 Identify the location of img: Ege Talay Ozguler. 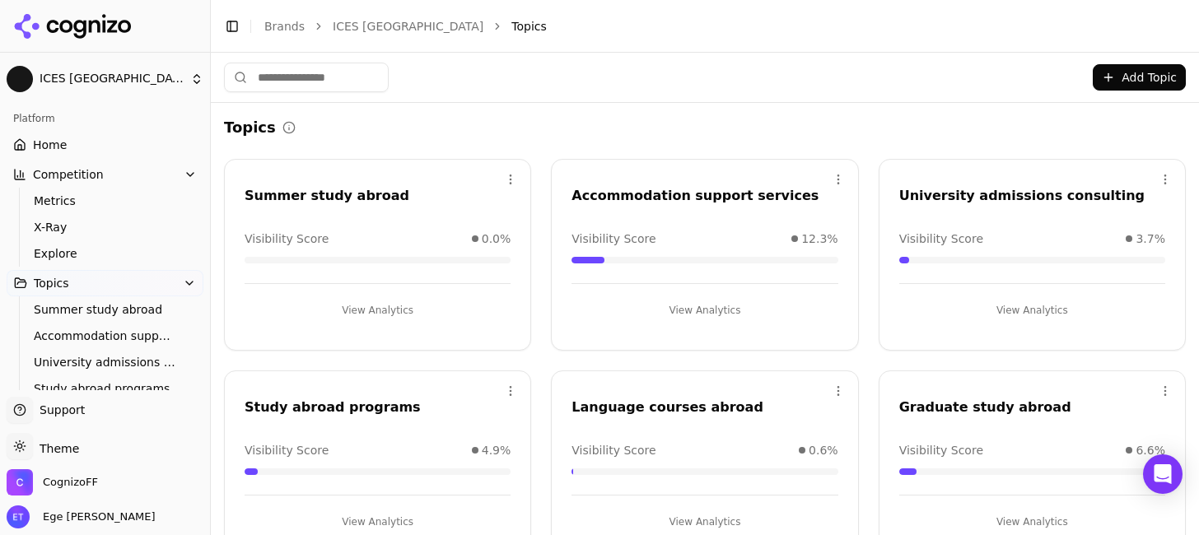
(18, 517).